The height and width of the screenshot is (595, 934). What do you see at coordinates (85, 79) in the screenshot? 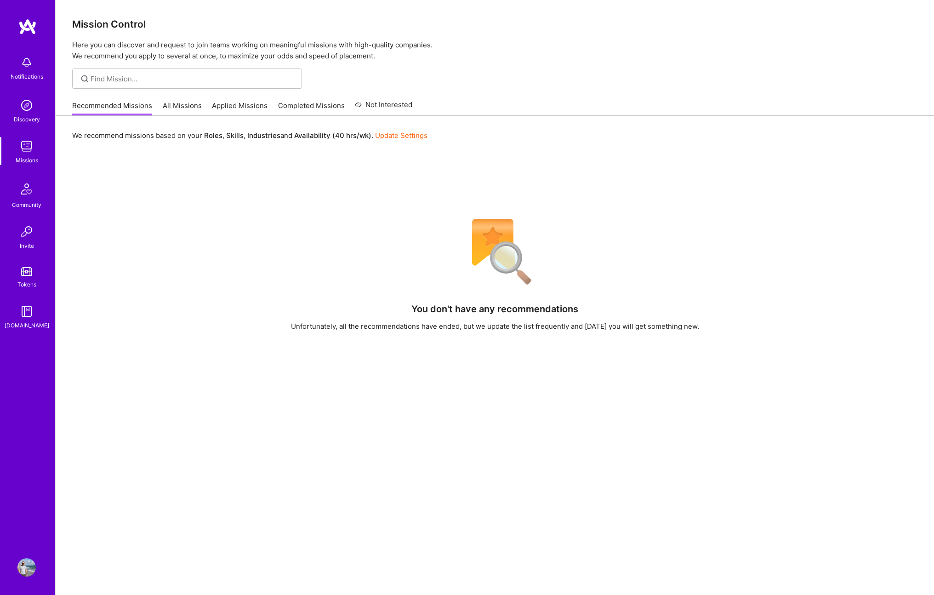
I see `i: icon SearchGrey` at bounding box center [85, 79].